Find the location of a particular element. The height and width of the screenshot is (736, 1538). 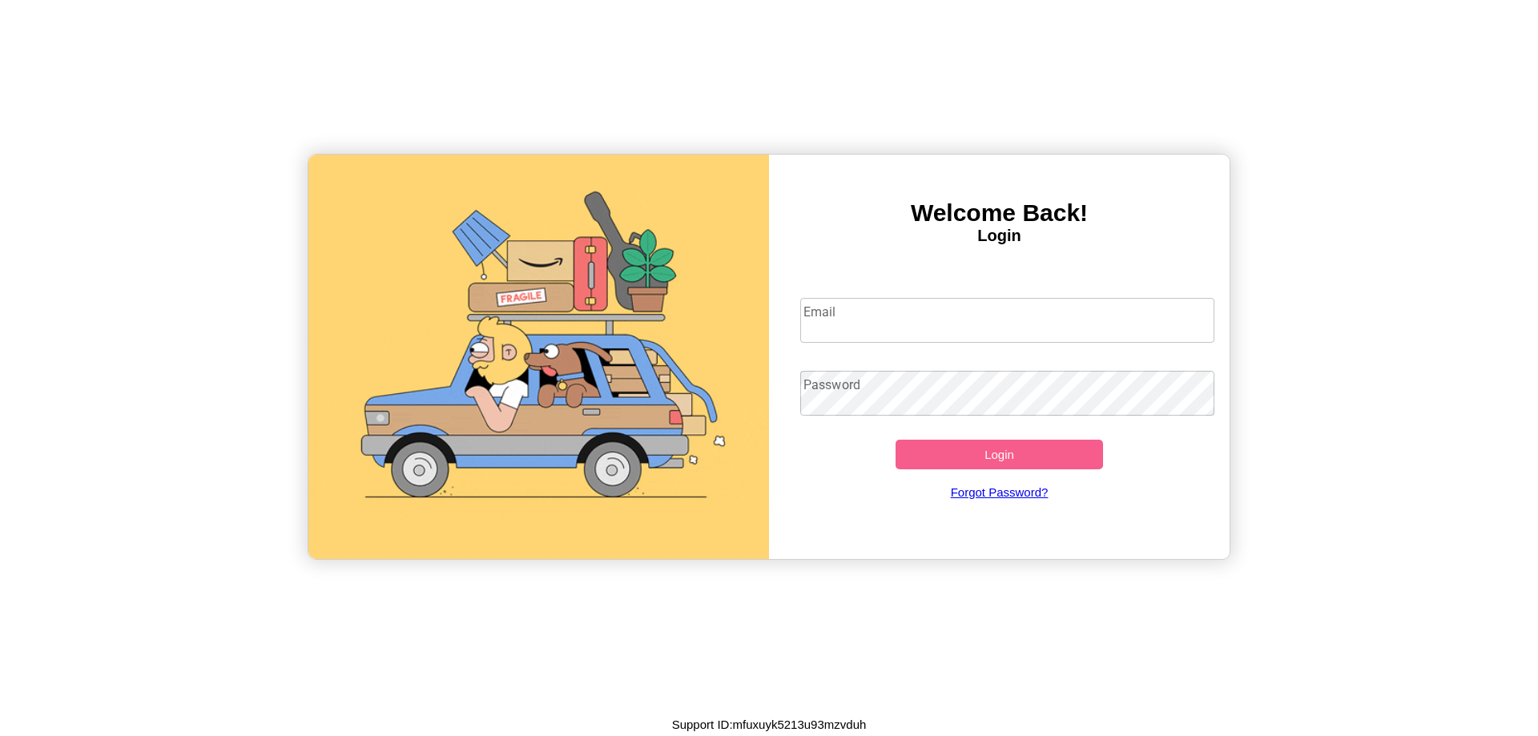

a: Forgot Password? is located at coordinates (1000, 492).